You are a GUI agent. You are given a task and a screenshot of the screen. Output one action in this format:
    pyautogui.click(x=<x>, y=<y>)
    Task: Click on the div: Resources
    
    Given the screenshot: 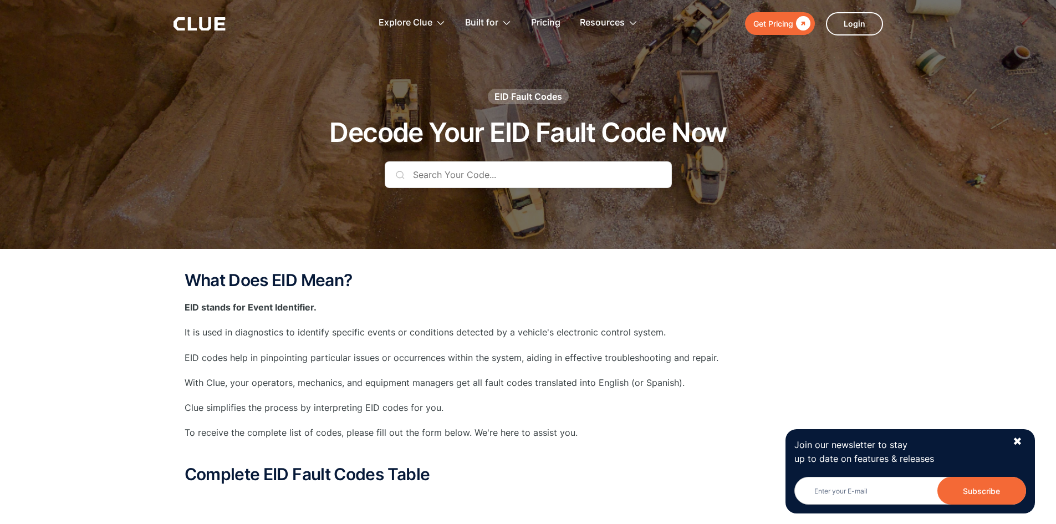 What is the action you would take?
    pyautogui.click(x=602, y=23)
    